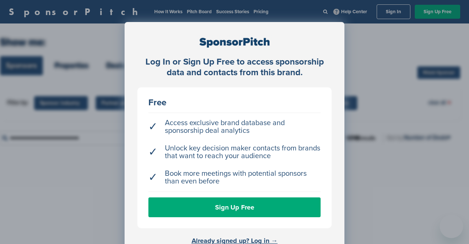 Image resolution: width=469 pixels, height=244 pixels. Describe the element at coordinates (235, 127) in the screenshot. I see `li: Access exclusive brand database and sponsorship deal analytics` at that location.